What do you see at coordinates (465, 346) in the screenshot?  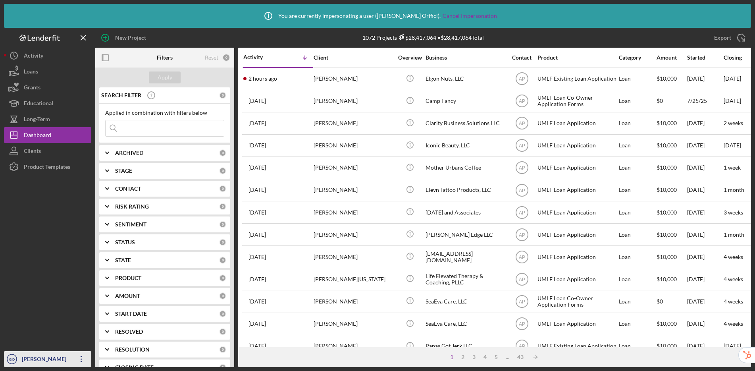 I see `div: Papas Got Jerk LLC` at bounding box center [465, 346].